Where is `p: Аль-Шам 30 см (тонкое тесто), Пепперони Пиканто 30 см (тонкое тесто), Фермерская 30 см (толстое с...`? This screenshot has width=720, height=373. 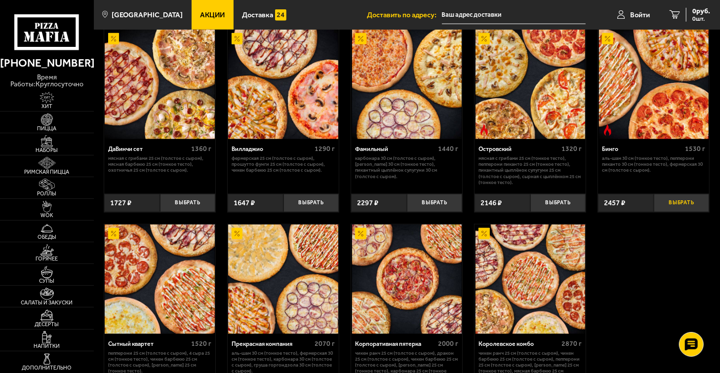 p: Аль-Шам 30 см (тонкое тесто), Пепперони Пиканто 30 см (тонкое тесто), Фермерская 30 см (толстое с... is located at coordinates (654, 164).